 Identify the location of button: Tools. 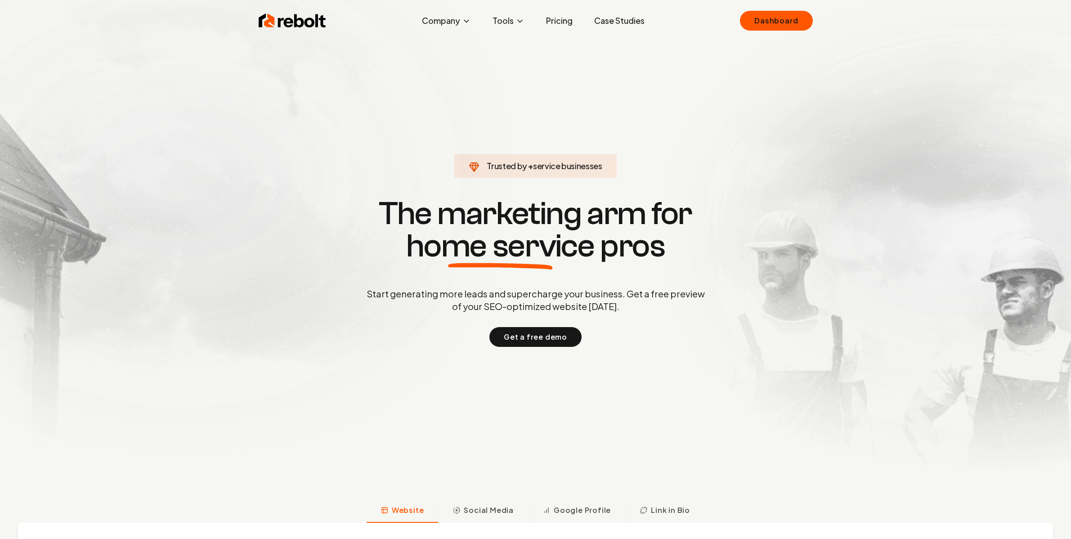
(508, 21).